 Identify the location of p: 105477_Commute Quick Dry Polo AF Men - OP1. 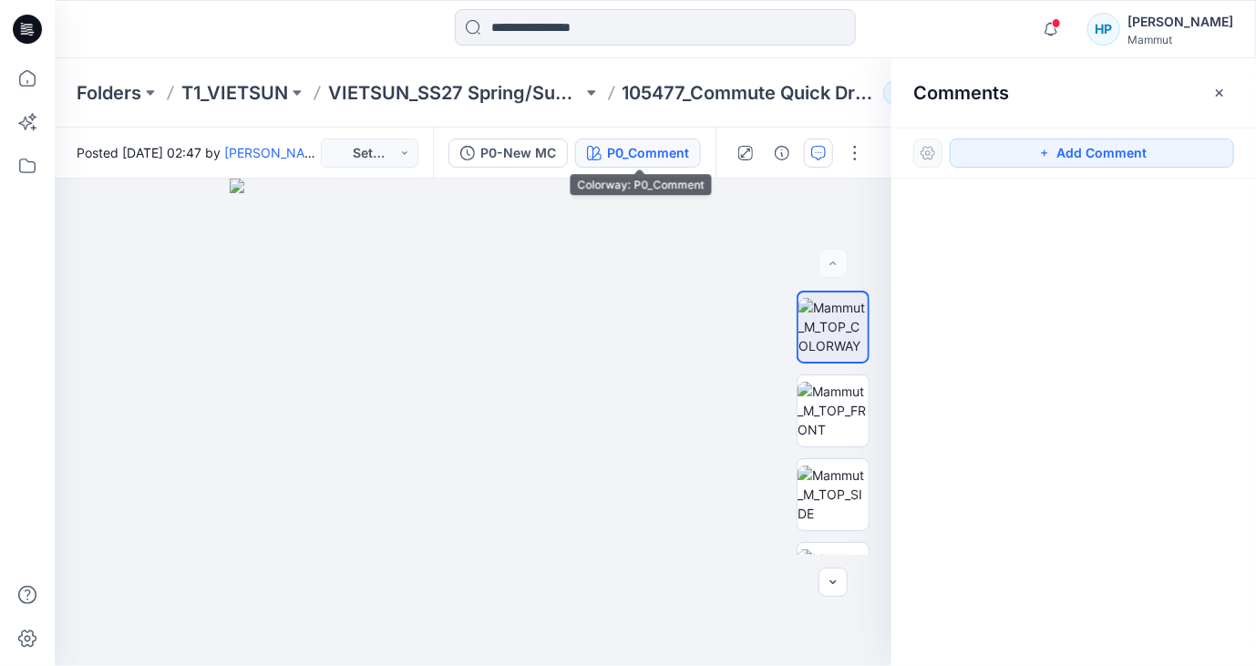
(749, 93).